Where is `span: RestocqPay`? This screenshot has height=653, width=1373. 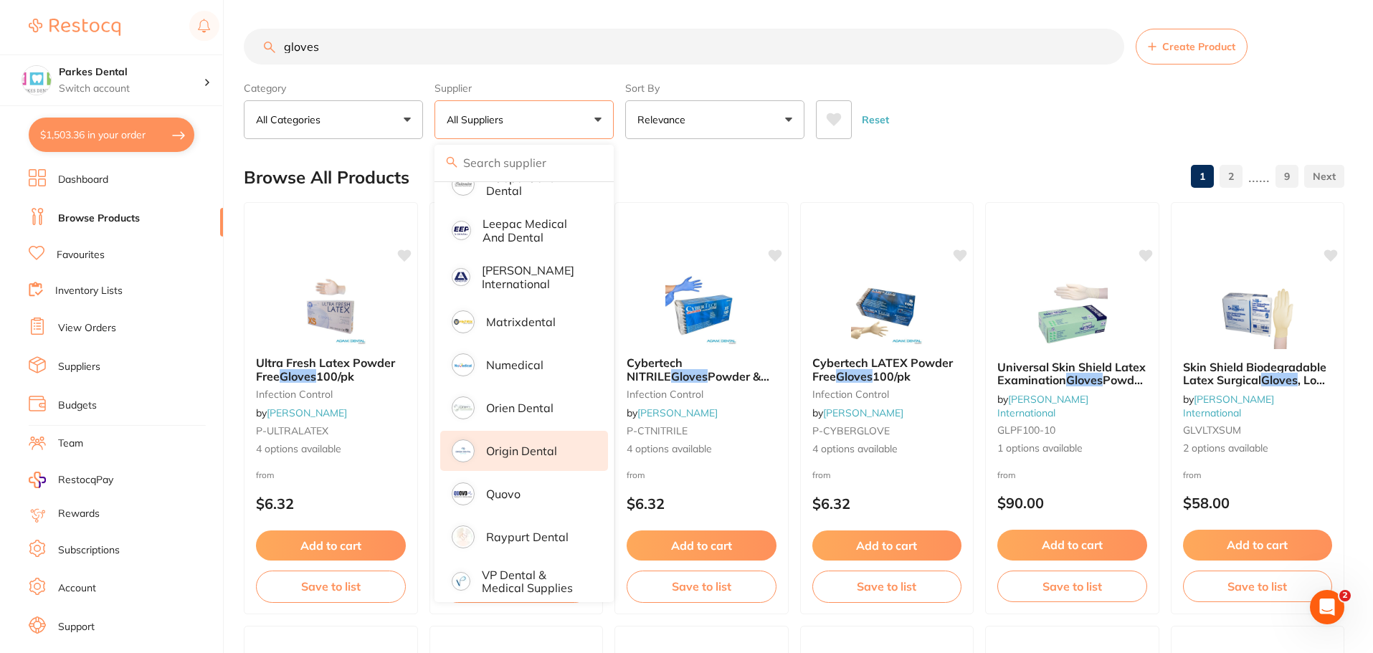
span: RestocqPay is located at coordinates (85, 480).